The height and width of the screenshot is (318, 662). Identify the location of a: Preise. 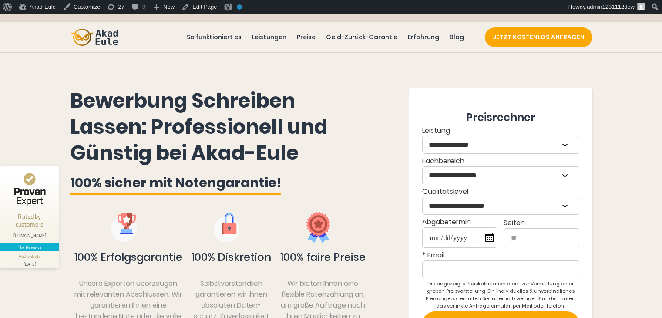
(306, 37).